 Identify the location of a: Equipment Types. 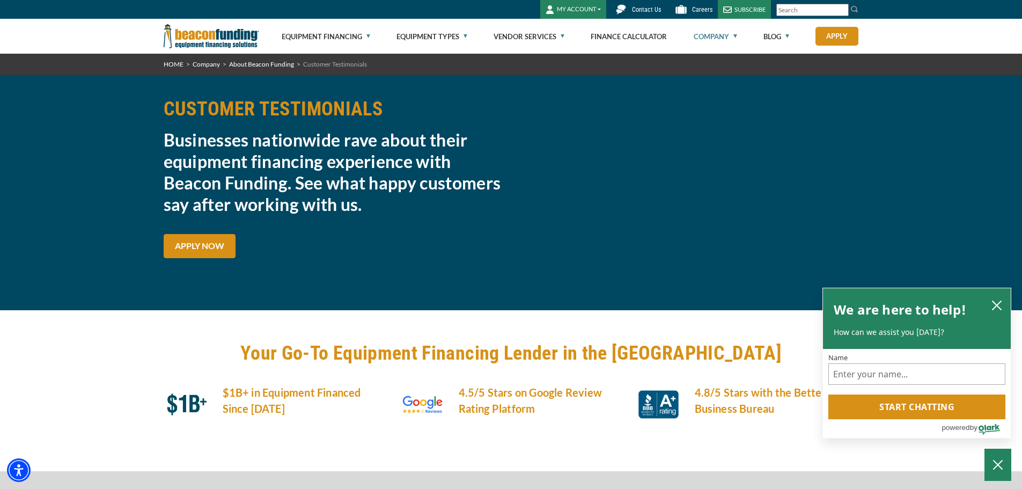
(432, 36).